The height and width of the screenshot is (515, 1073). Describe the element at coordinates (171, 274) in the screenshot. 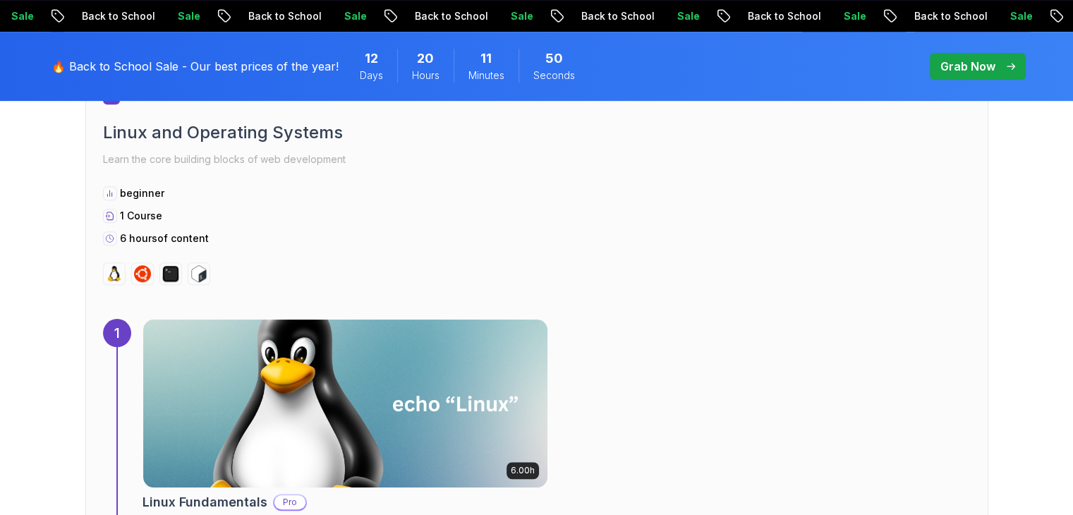

I see `img: terminal logo` at that location.